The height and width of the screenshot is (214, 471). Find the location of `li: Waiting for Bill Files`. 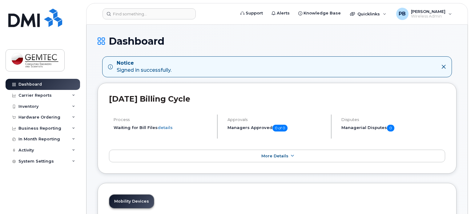

li: Waiting for Bill Files is located at coordinates (163, 128).